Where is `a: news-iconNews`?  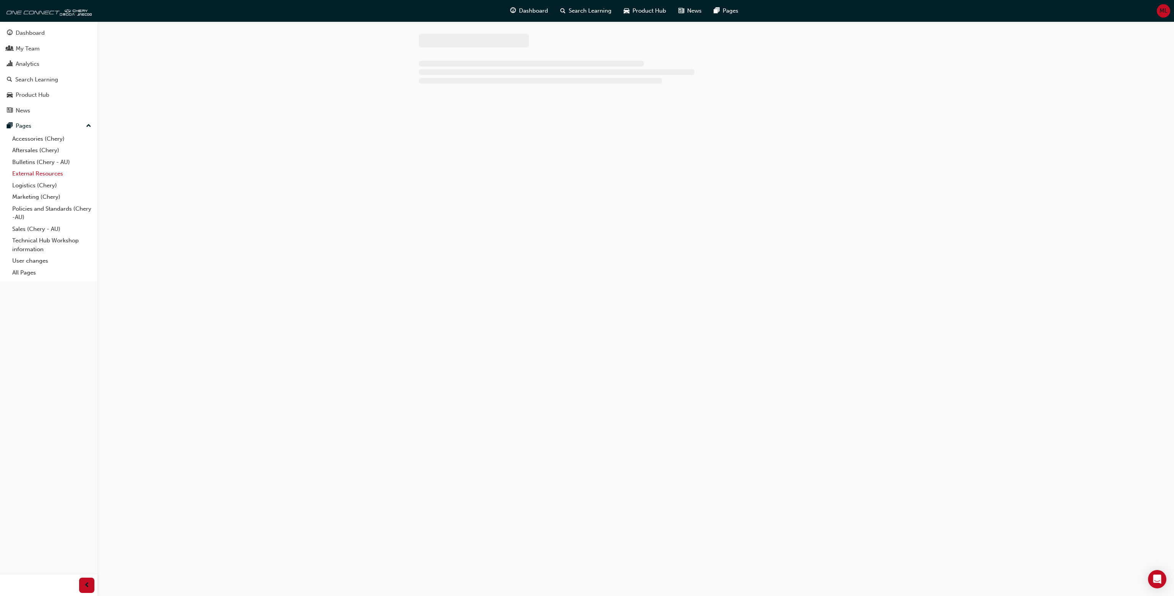 a: news-iconNews is located at coordinates (690, 11).